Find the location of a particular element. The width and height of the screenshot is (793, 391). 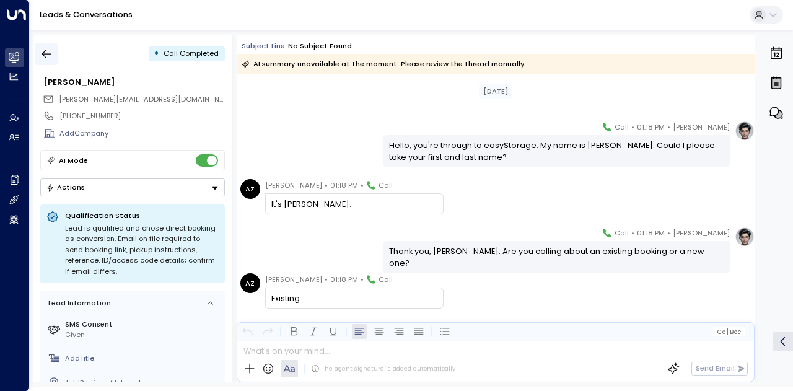

div: Lead Information is located at coordinates (77, 303).